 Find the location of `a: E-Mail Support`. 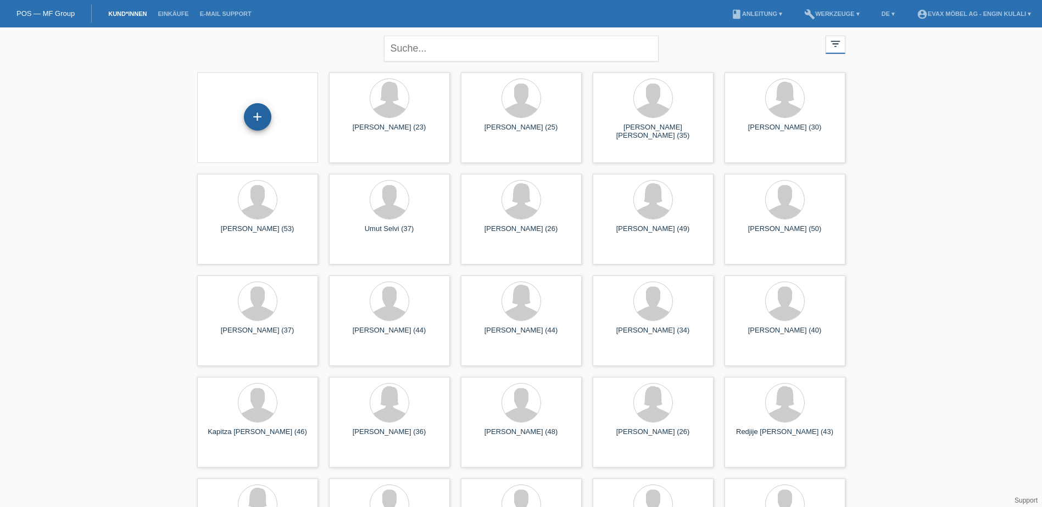

a: E-Mail Support is located at coordinates (226, 14).